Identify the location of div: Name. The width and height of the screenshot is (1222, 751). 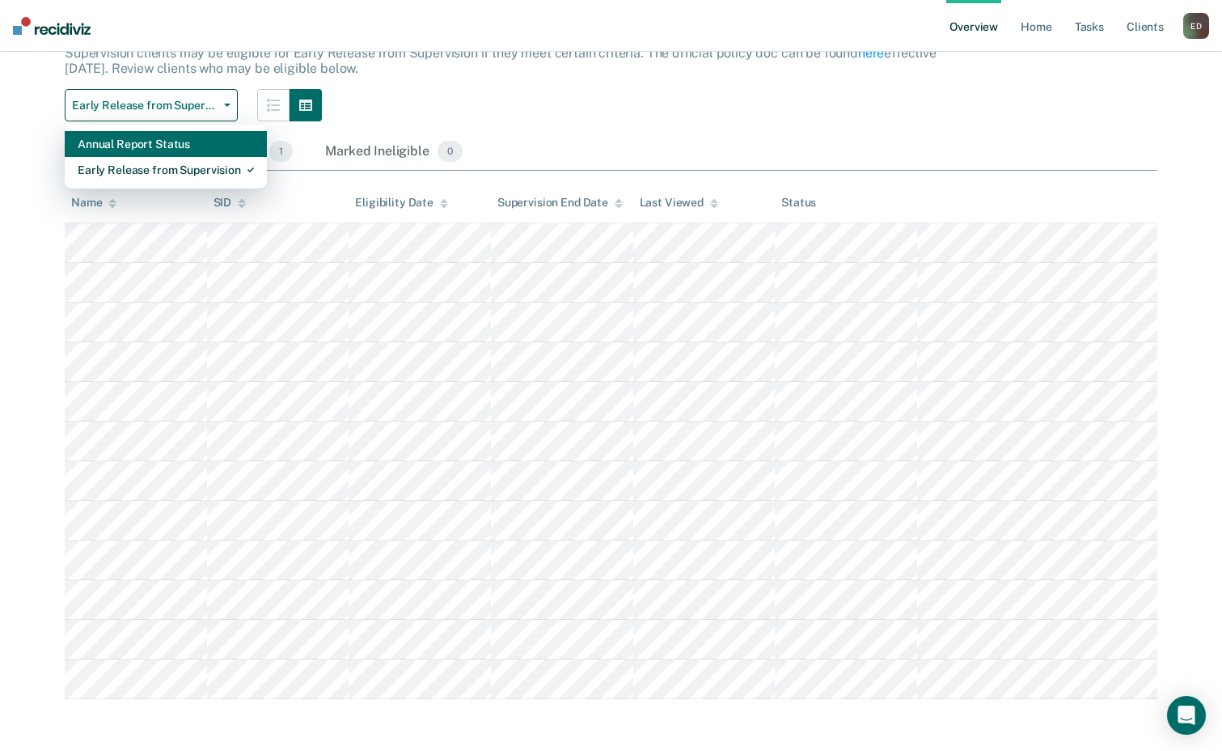
(94, 202).